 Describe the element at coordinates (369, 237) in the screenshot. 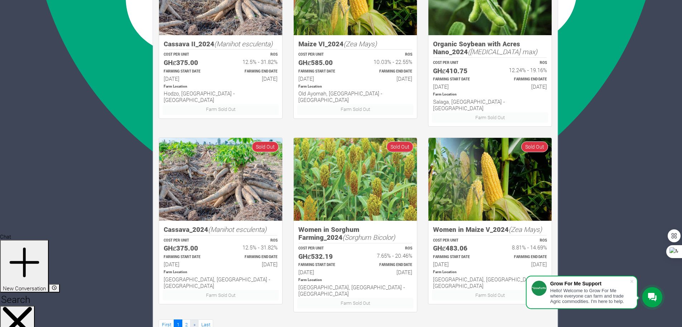

I see `i: (Sorghum Bicolor)` at that location.